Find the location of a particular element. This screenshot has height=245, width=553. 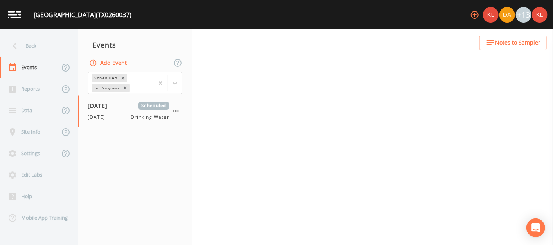

button: Notes to Sampler is located at coordinates (513, 43).